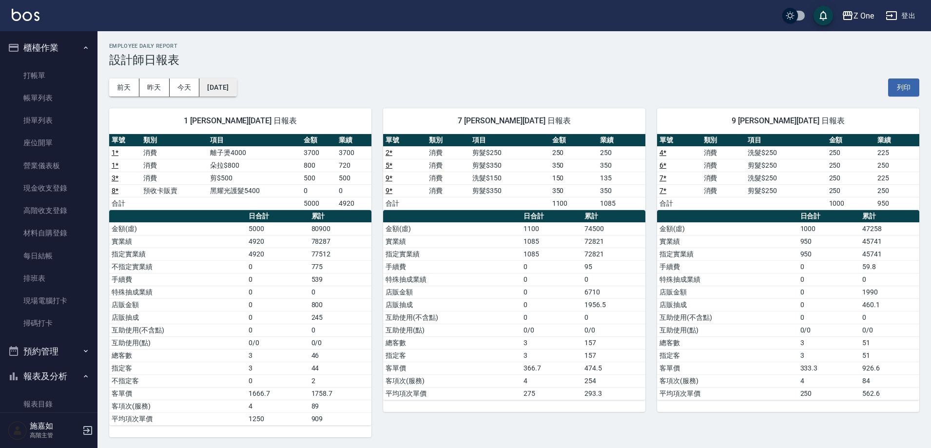  Describe the element at coordinates (788, 305) in the screenshot. I see `table: a dense table` at that location.